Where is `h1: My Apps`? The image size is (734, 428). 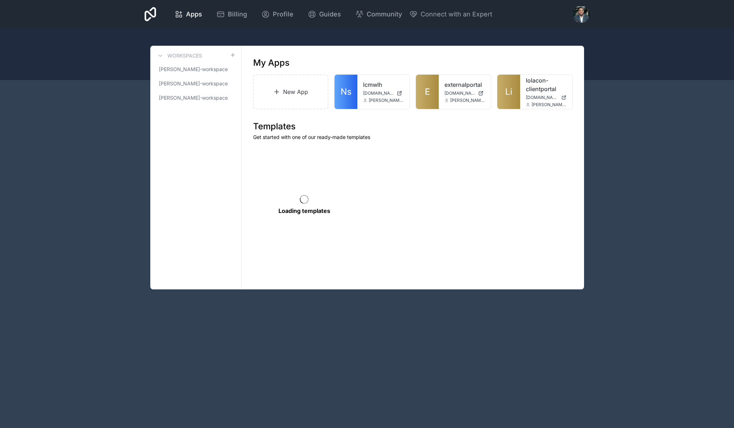
h1: My Apps is located at coordinates (271, 63).